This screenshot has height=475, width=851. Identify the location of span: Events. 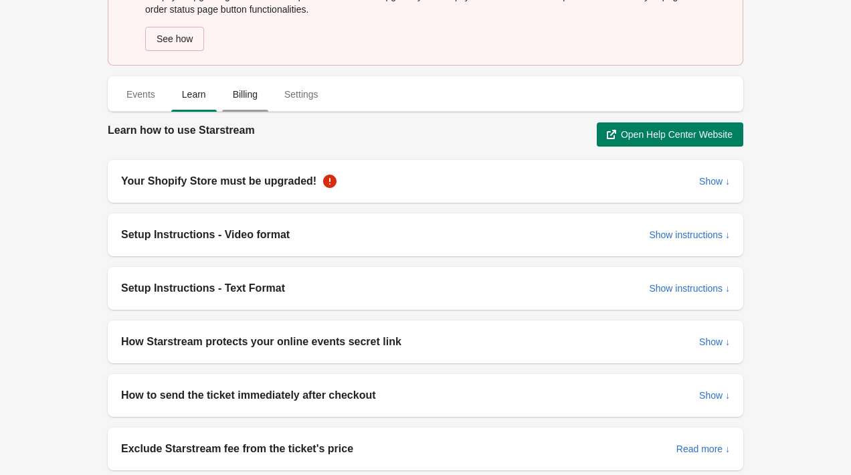
(140, 94).